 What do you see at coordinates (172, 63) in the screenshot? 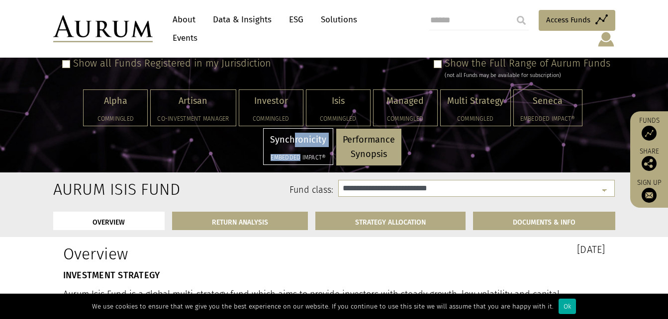
I see `label: Show all Funds Registered in my Jurisdiction` at bounding box center [172, 63].